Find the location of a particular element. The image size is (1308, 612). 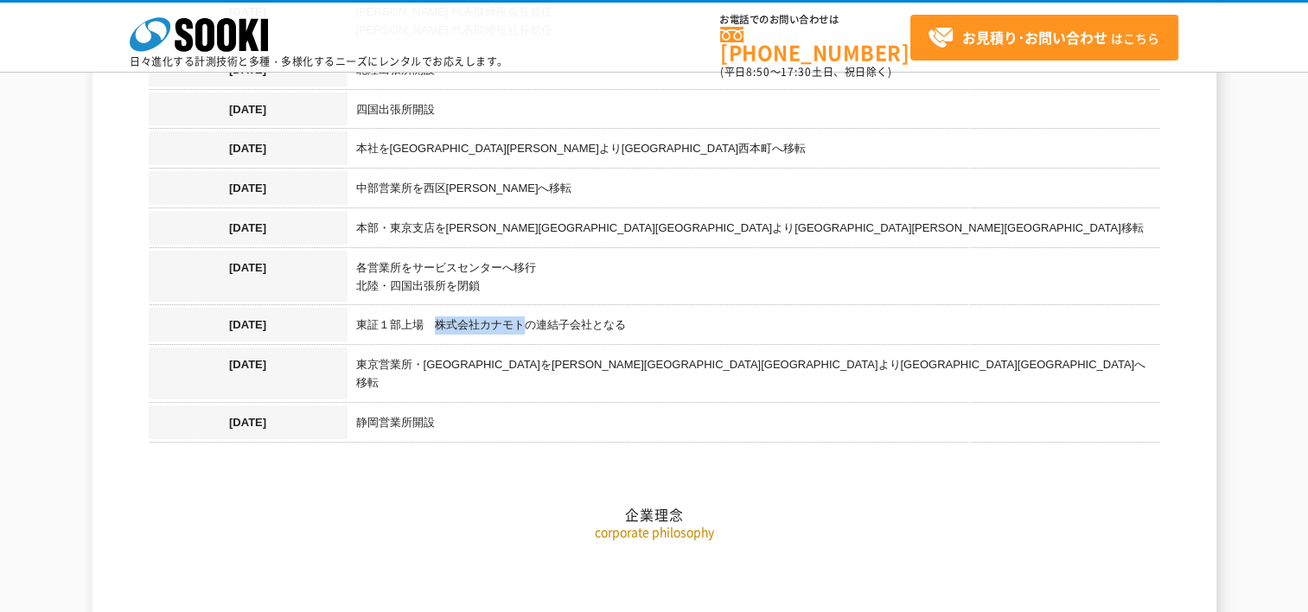

strong: お見積り･お問い合わせ is located at coordinates (1035, 37).